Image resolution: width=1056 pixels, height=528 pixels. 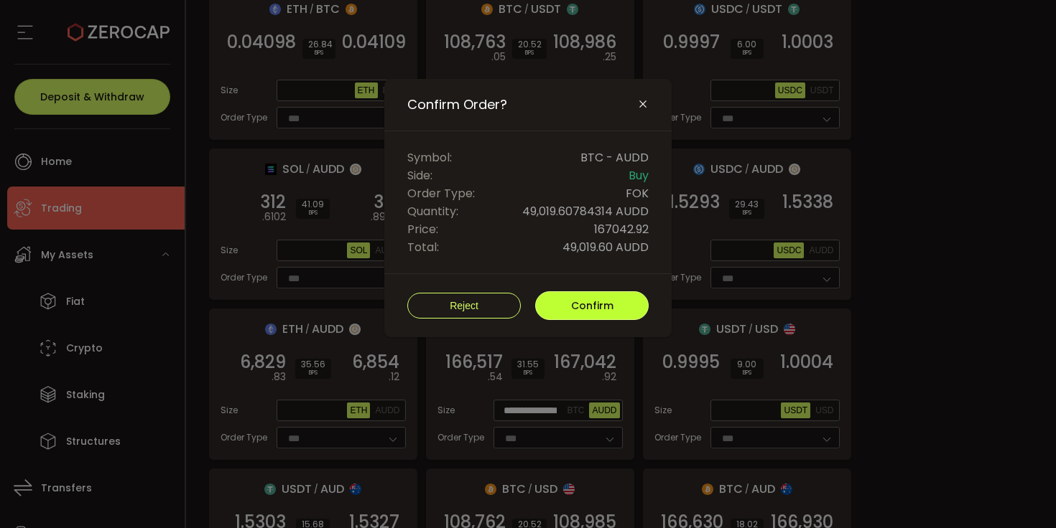 What do you see at coordinates (429, 157) in the screenshot?
I see `span: Symbol:` at bounding box center [429, 157].